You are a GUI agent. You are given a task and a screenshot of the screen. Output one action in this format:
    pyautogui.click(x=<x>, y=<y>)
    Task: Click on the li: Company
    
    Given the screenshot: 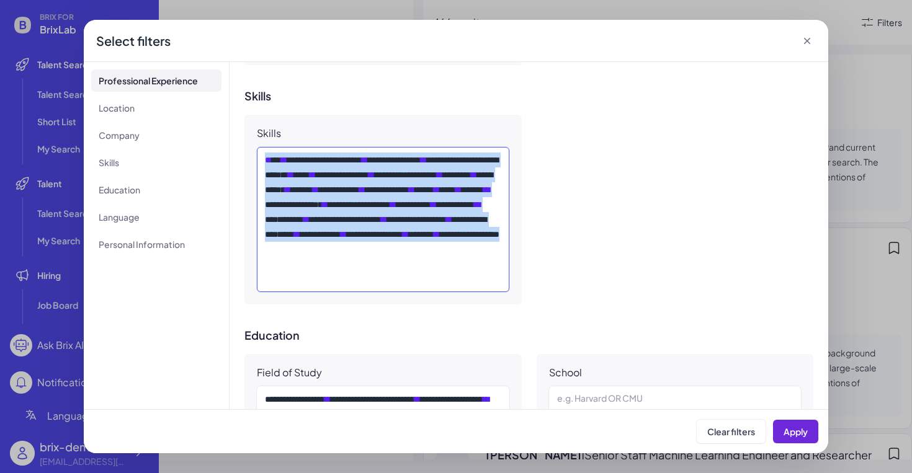 What is the action you would take?
    pyautogui.click(x=156, y=135)
    